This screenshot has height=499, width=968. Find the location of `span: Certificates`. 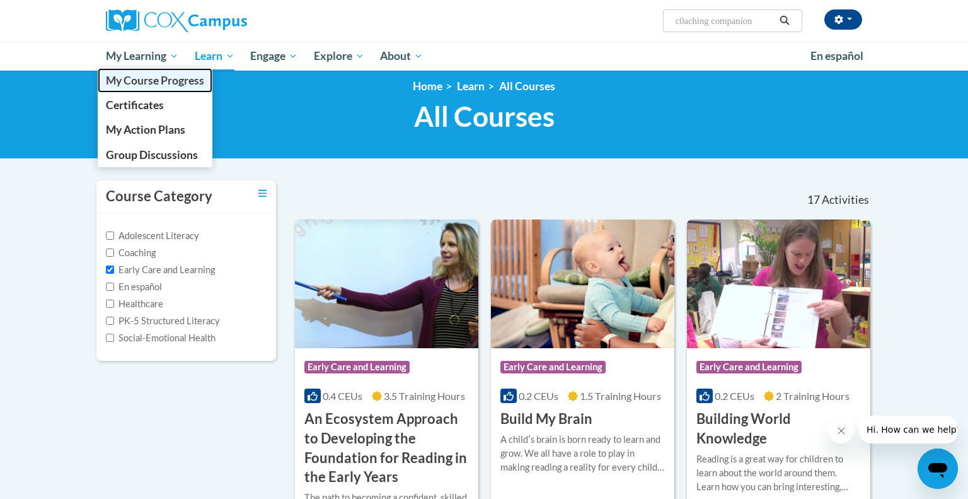

span: Certificates is located at coordinates (135, 105).